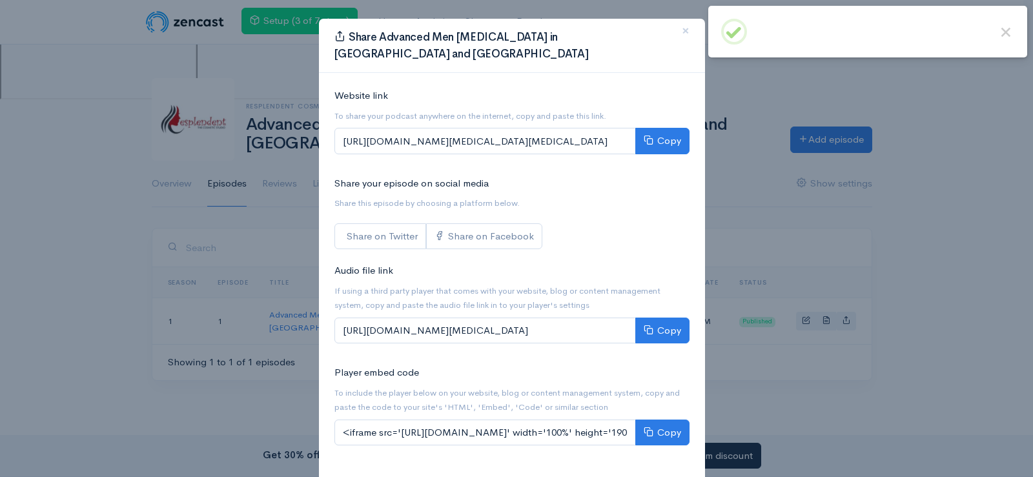  What do you see at coordinates (411, 183) in the screenshot?
I see `label: Share your episode on social media` at bounding box center [411, 183].